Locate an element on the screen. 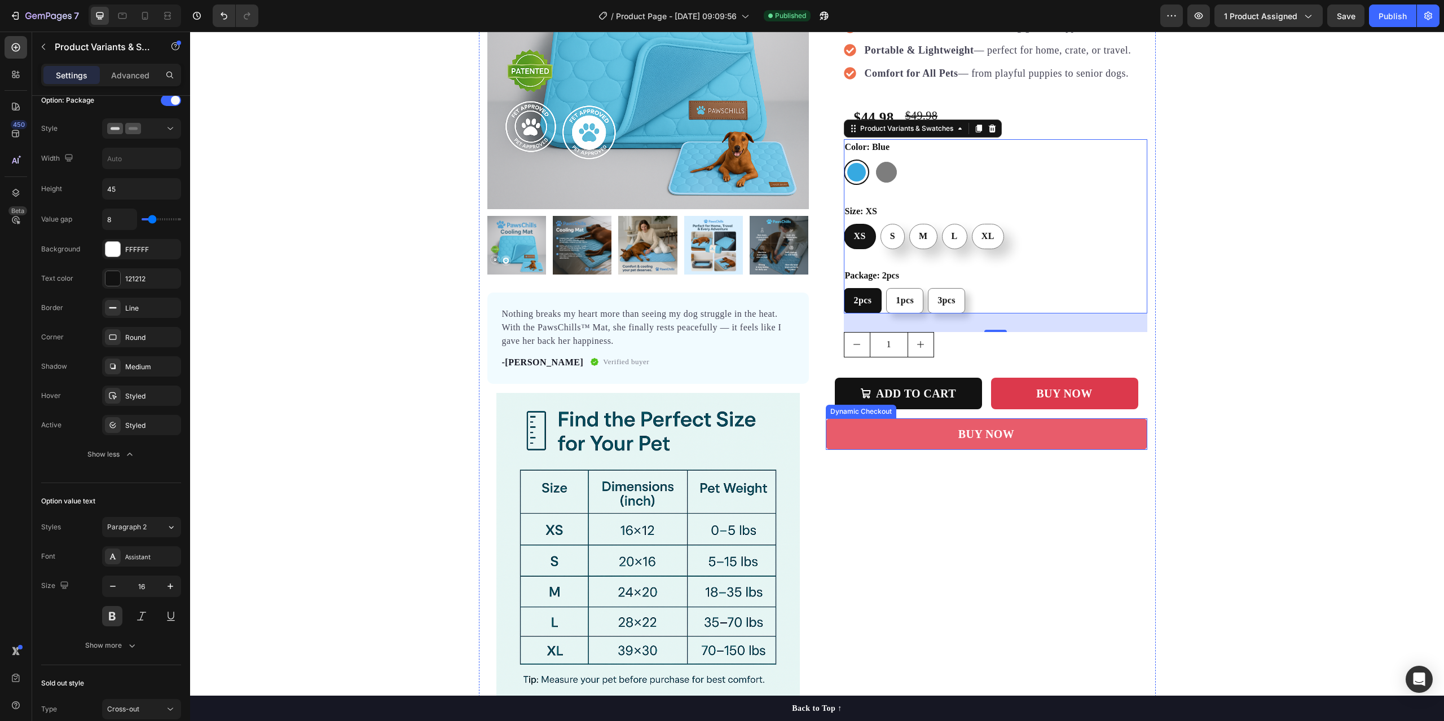  p: Nothing breaks my heart more than seeing my dog struggle in the heat. With the PawsChills™ Mat, s... is located at coordinates (458, 296).